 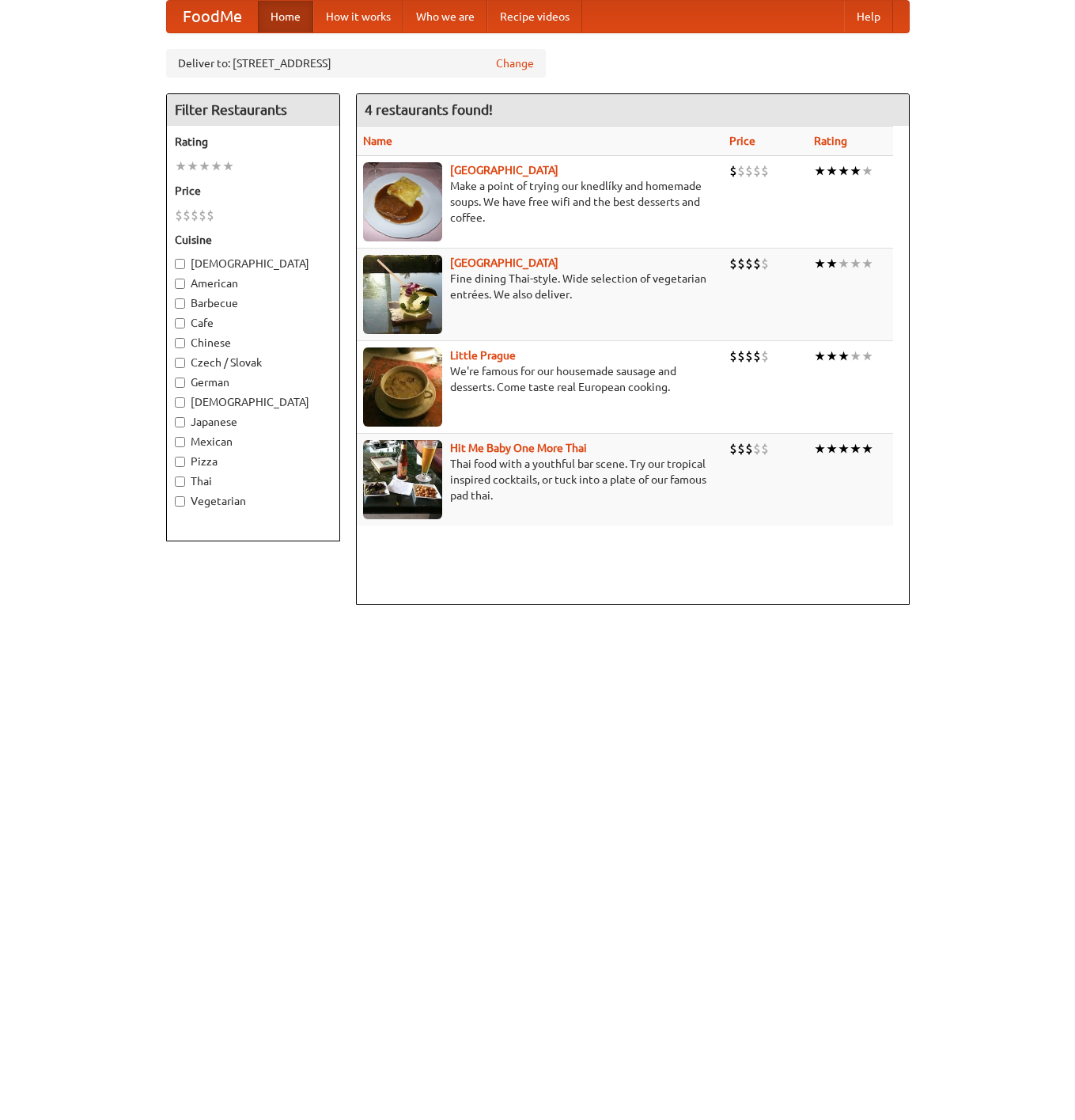 What do you see at coordinates (403, 387) in the screenshot?
I see `img: littleprague.jpg` at bounding box center [403, 387].